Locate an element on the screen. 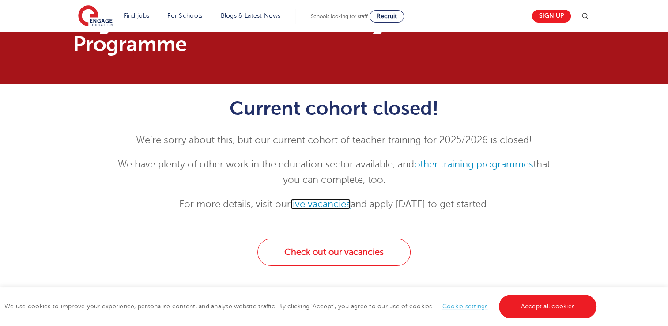 Image resolution: width=668 pixels, height=326 pixels. a: Accept all cookies is located at coordinates (548, 306).